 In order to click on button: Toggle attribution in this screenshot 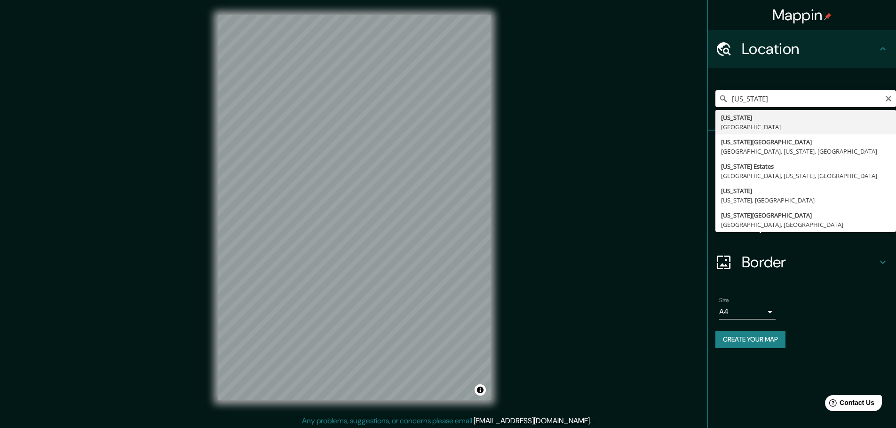, I will do `click(480, 390)`.